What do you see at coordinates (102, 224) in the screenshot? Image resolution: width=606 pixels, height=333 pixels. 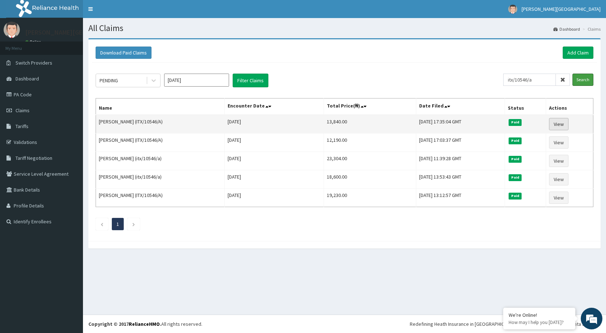 I see `a: Previous page` at bounding box center [102, 224].